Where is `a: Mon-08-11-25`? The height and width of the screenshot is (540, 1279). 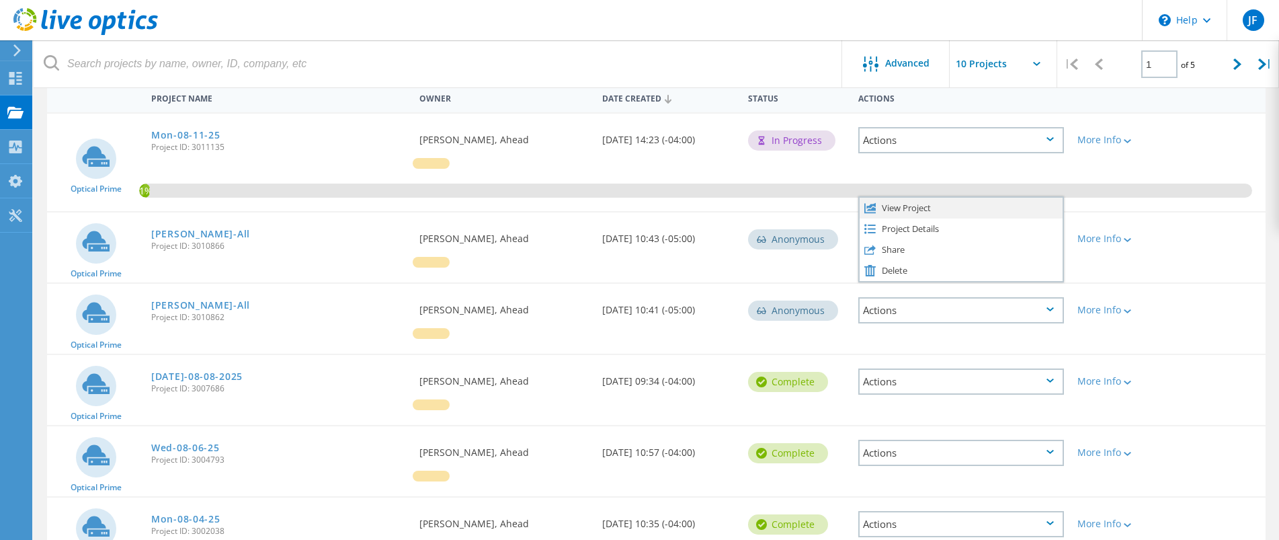
a: Mon-08-11-25 is located at coordinates (185, 135).